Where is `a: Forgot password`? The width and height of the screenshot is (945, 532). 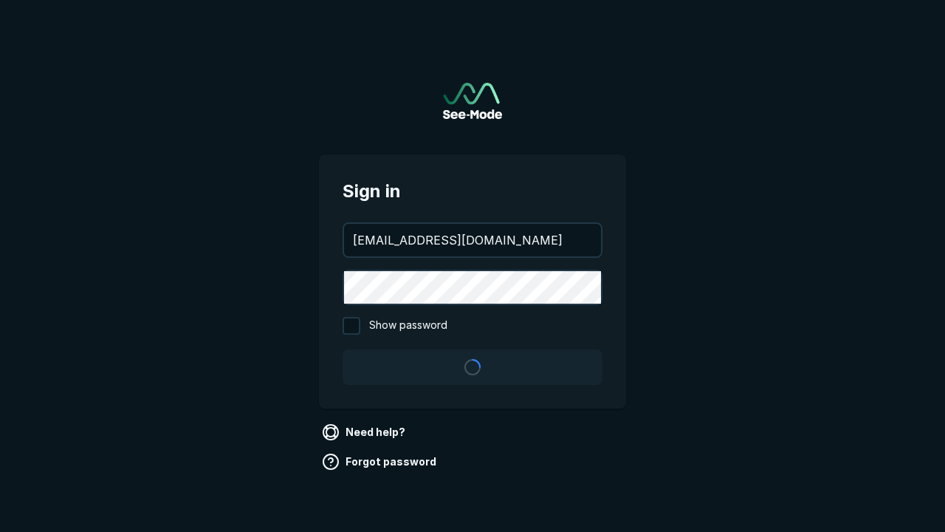
a: Forgot password is located at coordinates (380, 462).